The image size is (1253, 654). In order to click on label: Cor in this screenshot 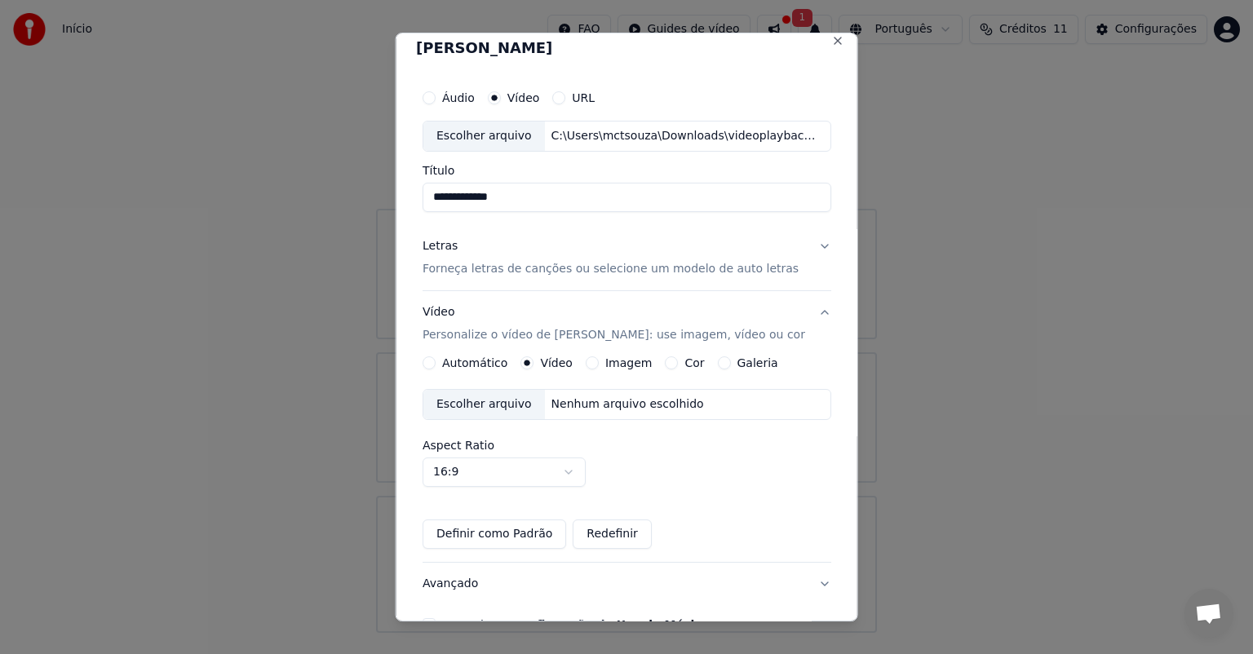, I will do `click(694, 363)`.